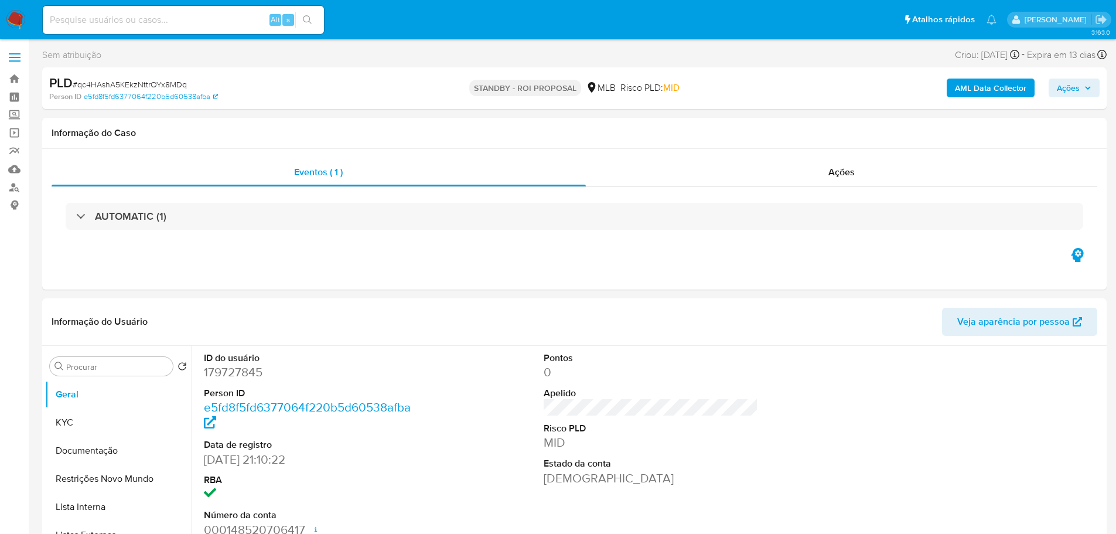 The image size is (1116, 534). What do you see at coordinates (651, 463) in the screenshot?
I see `dt: Estado da conta` at bounding box center [651, 463].